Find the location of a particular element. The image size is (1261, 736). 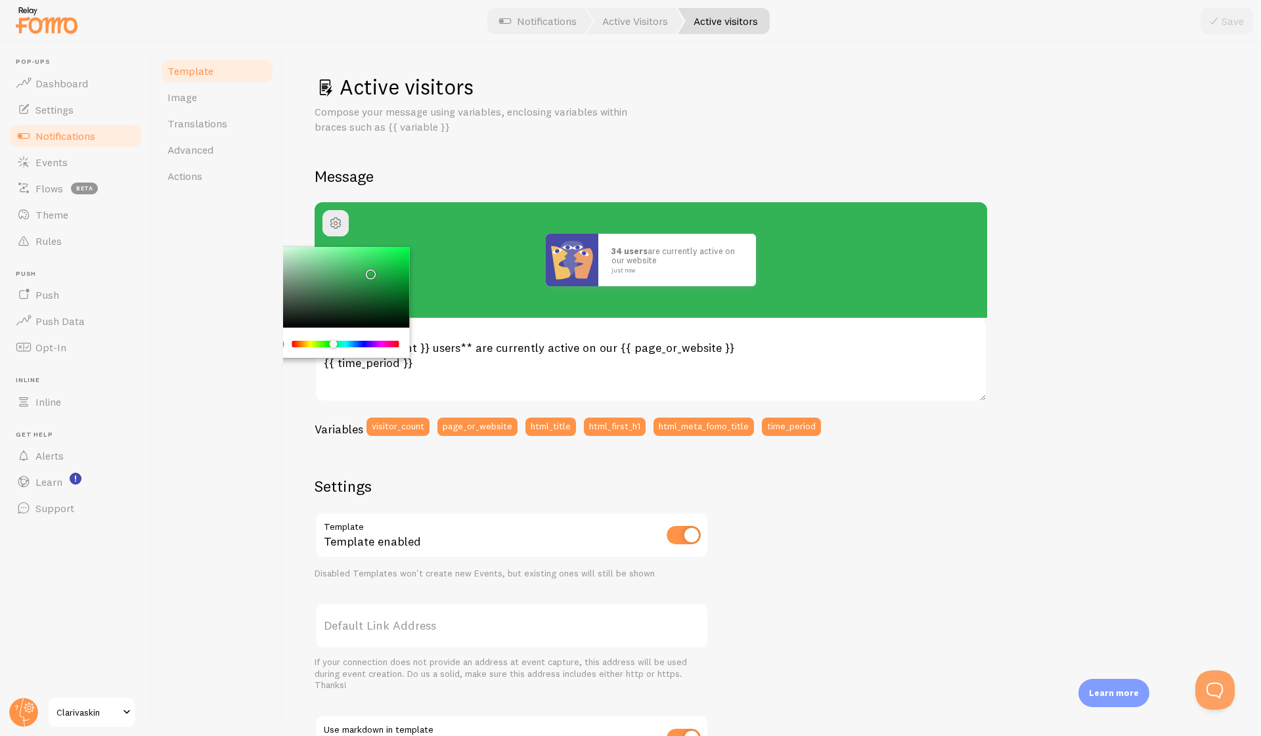

div: If your connection does not provide an address at event capture, this address will be used during... is located at coordinates (512, 674).